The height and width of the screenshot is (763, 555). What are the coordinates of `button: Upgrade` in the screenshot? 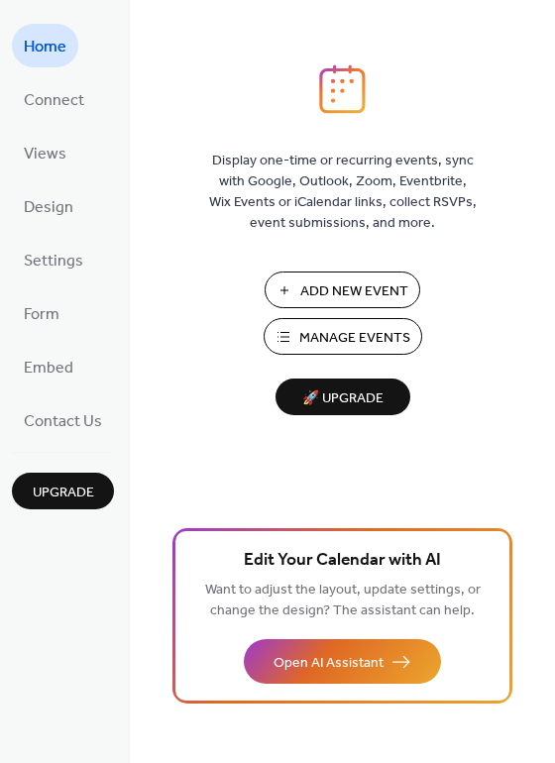 It's located at (62, 491).